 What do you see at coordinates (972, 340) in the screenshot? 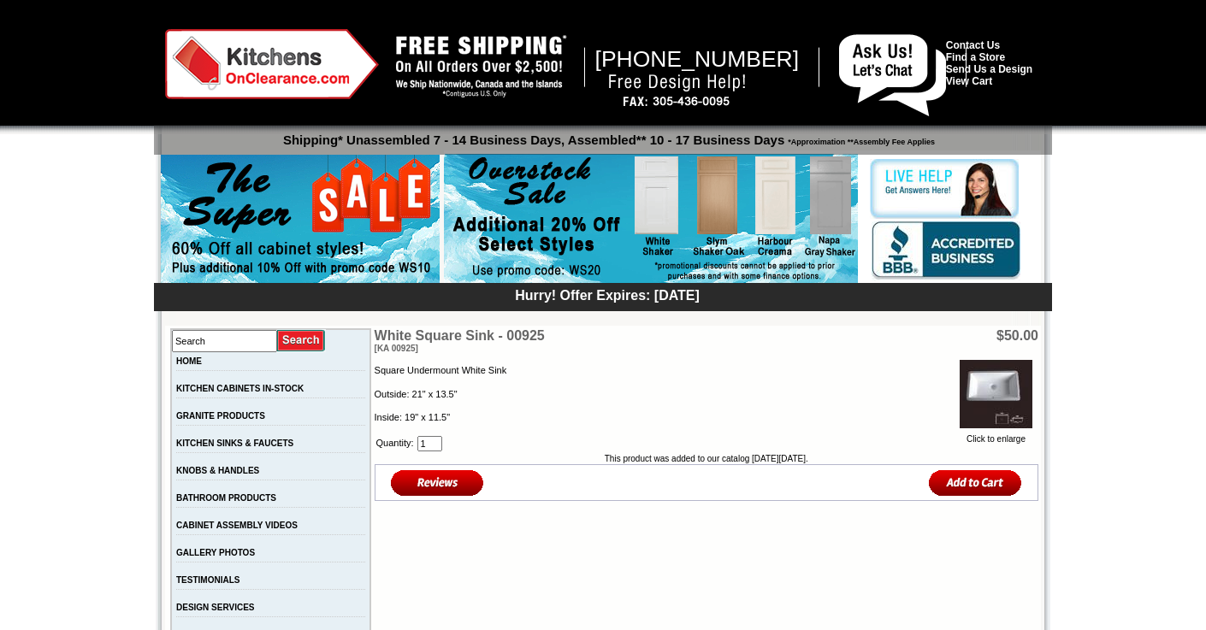
I see `td: $50.00` at bounding box center [972, 340].